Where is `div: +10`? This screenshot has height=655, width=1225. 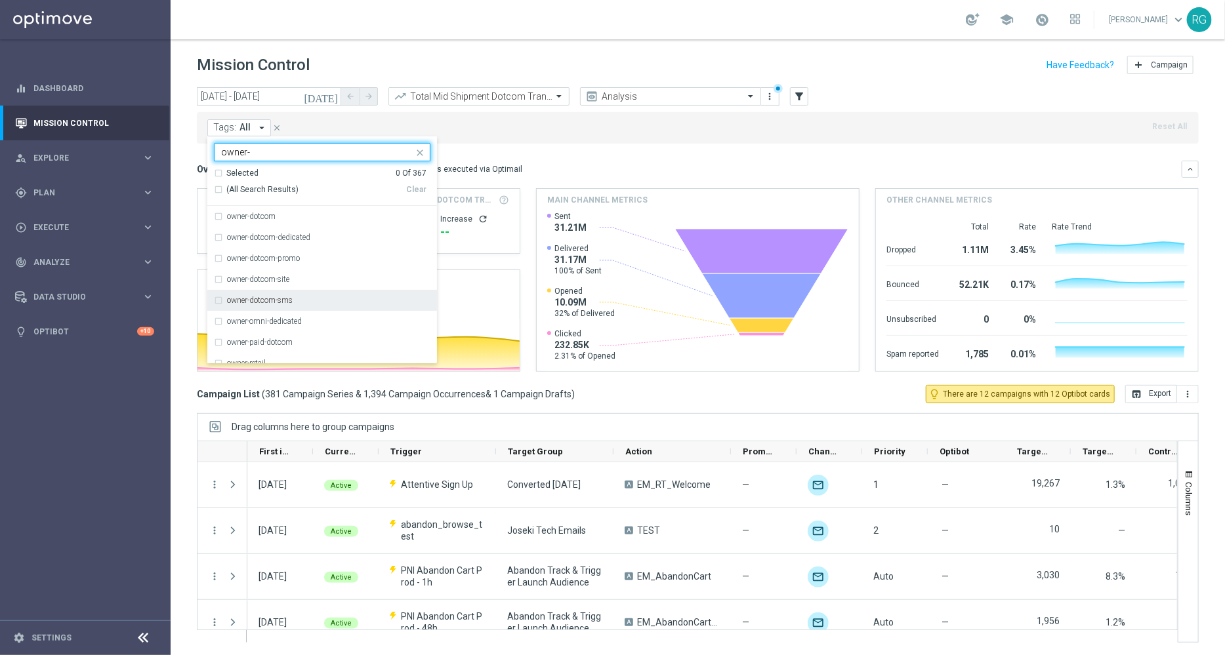 div: +10 is located at coordinates (146, 331).